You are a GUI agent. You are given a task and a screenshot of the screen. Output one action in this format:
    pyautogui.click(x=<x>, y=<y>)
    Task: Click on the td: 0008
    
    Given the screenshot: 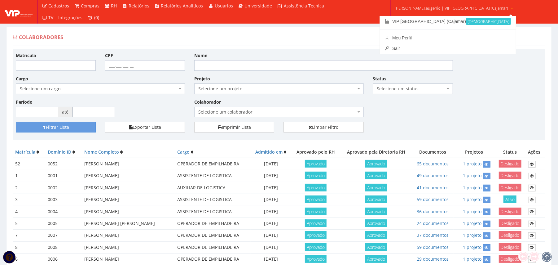 What is the action you would take?
    pyautogui.click(x=64, y=247)
    